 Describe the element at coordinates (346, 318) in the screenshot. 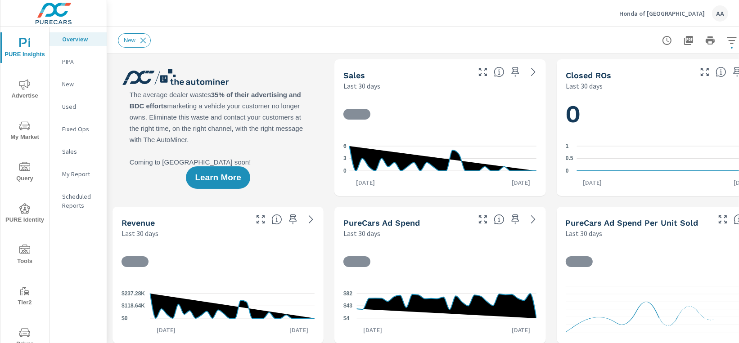

I see `text: $4` at that location.